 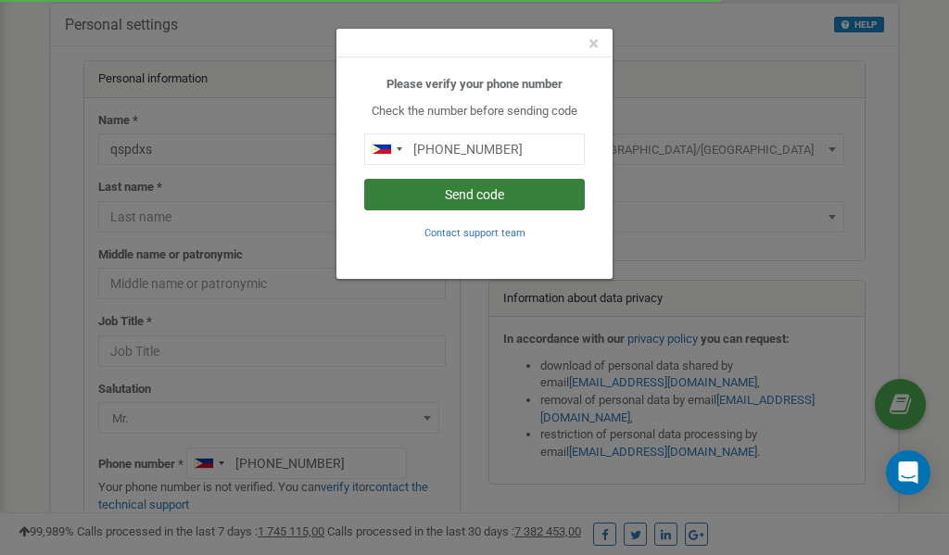 I want to click on button: Send code, so click(x=474, y=195).